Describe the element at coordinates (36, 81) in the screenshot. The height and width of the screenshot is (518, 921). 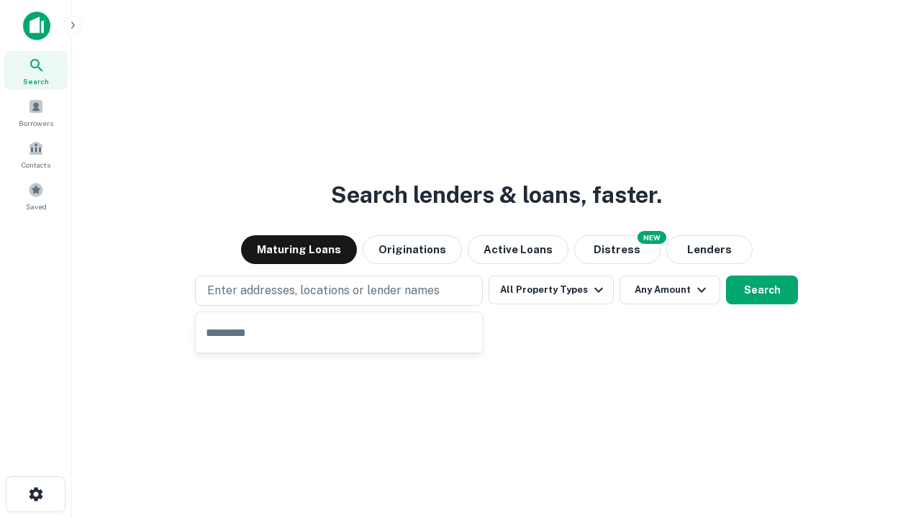
I see `span: Search` at that location.